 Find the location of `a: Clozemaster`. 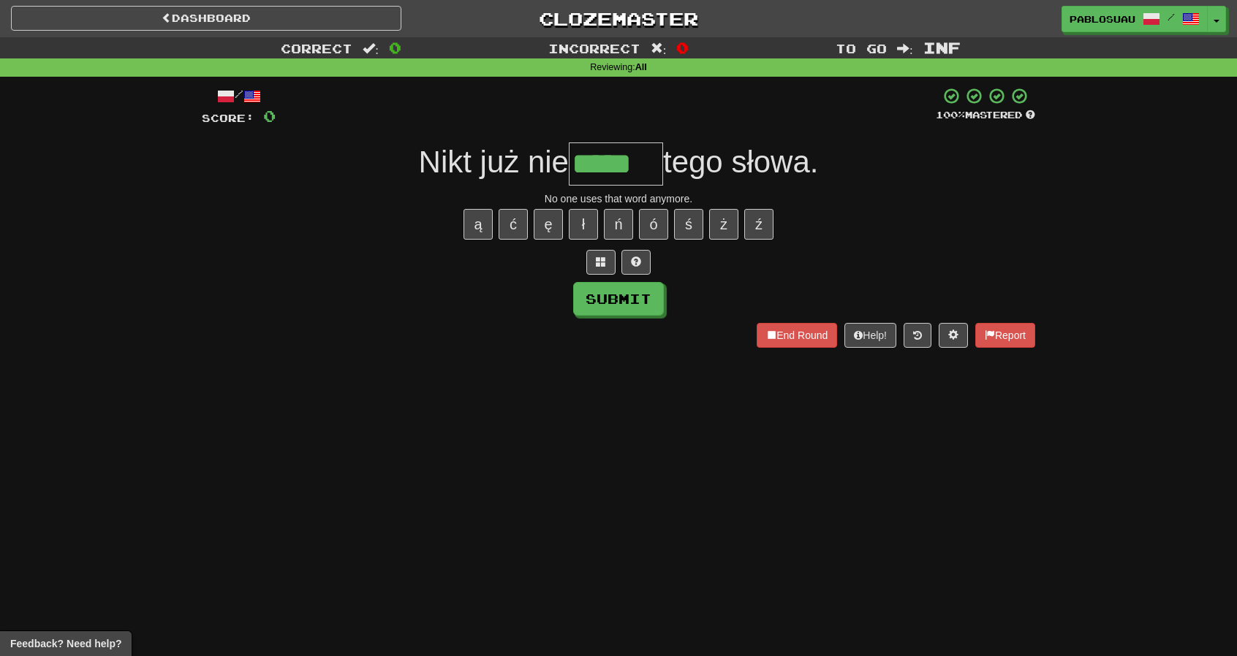

a: Clozemaster is located at coordinates (618, 18).